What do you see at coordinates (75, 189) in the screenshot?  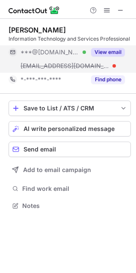 I see `span: Find work email` at bounding box center [75, 189].